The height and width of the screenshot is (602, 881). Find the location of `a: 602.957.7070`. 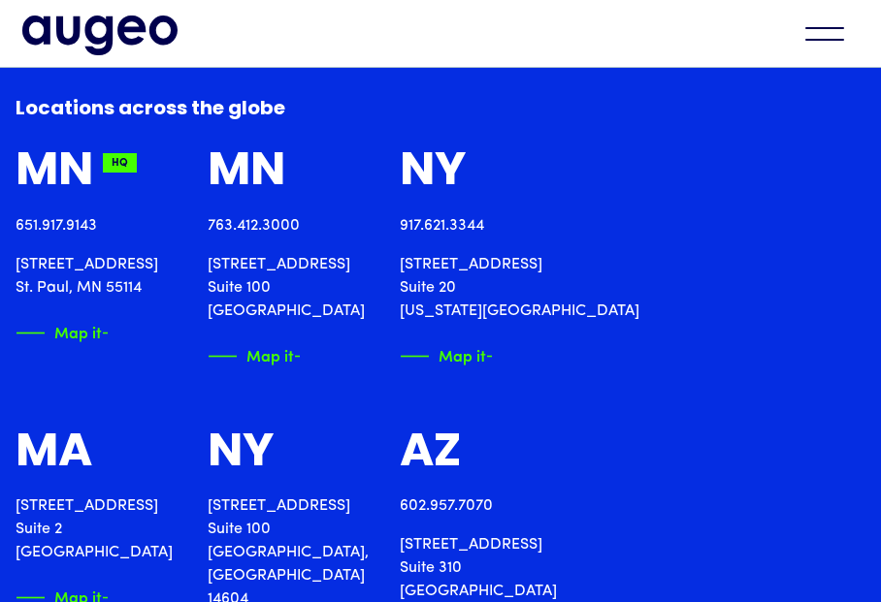

a: 602.957.7070 is located at coordinates (446, 506).